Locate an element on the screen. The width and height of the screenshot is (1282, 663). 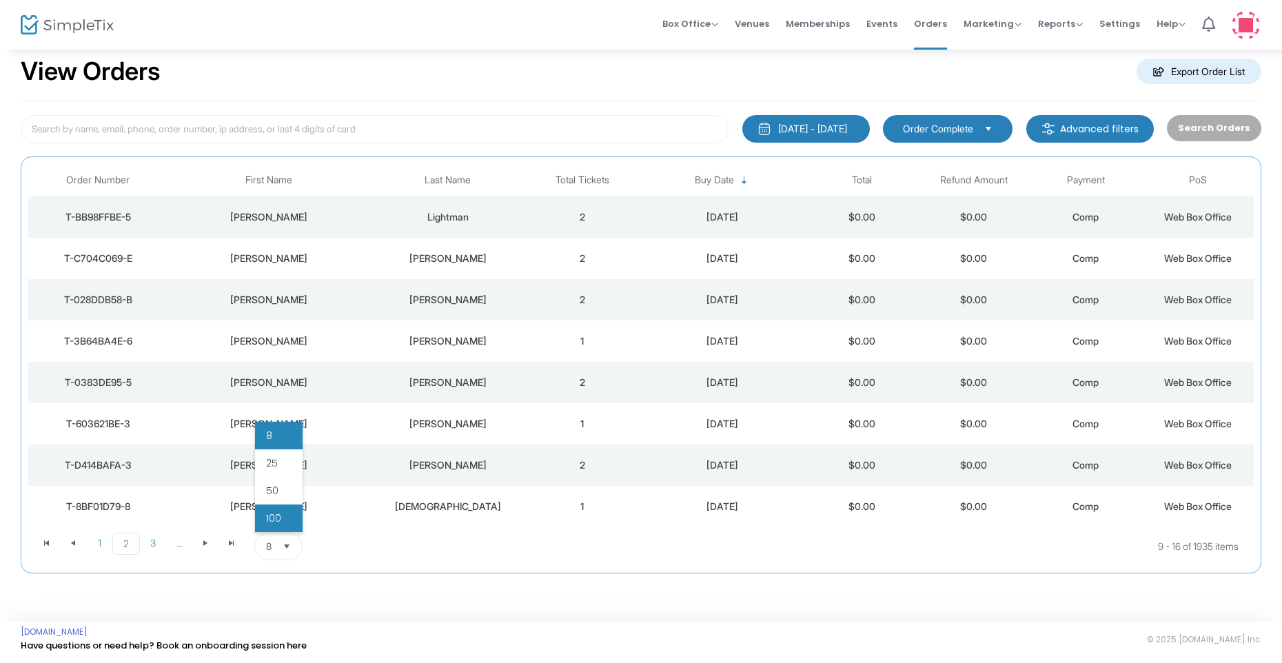
div: Amy is located at coordinates (269, 465).